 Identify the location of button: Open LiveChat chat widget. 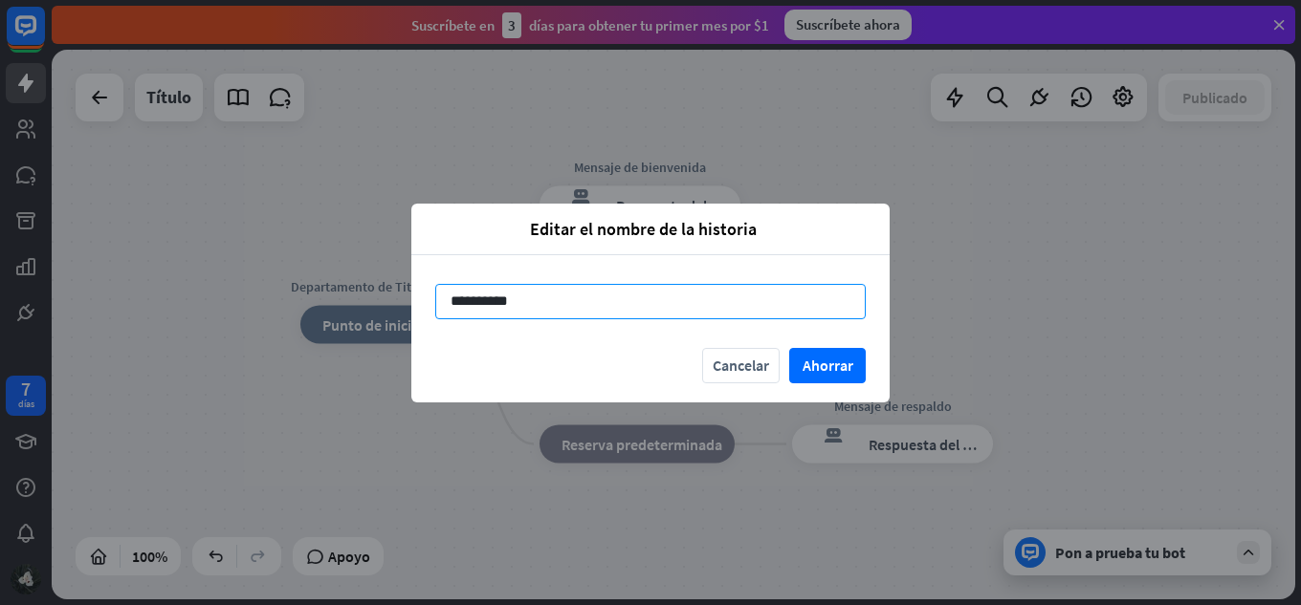
(44, 36).